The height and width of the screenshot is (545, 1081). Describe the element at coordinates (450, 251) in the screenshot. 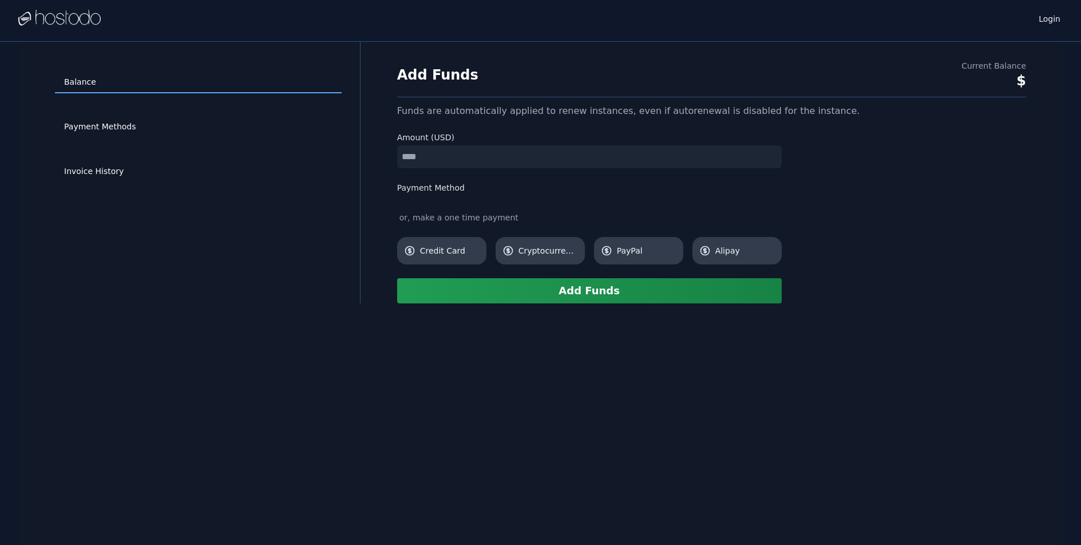

I see `span: Credit Card` at that location.